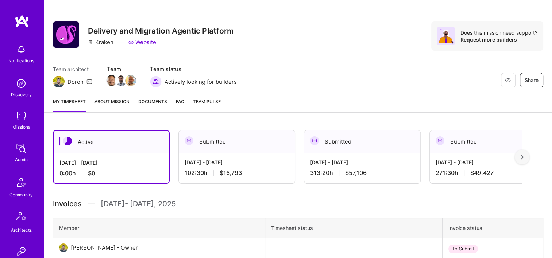 This screenshot has width=552, height=258. What do you see at coordinates (356, 173) in the screenshot?
I see `span: $57,106` at bounding box center [356, 173].